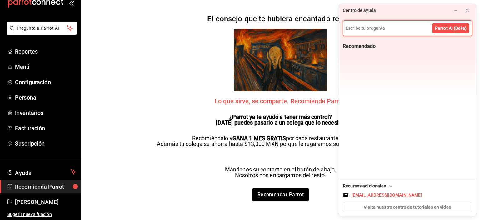 This screenshot has height=220, width=480. I want to click on span: Facturación, so click(45, 128).